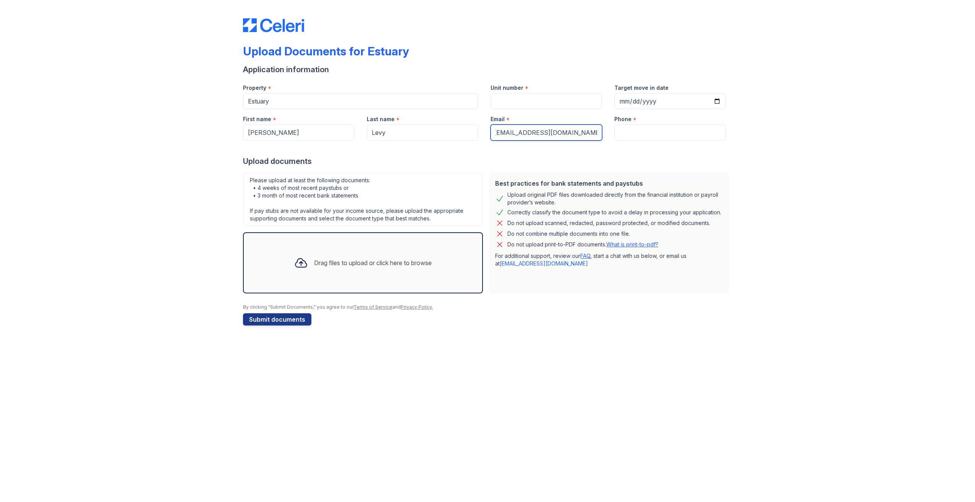 This screenshot has height=502, width=975. What do you see at coordinates (257, 119) in the screenshot?
I see `label: First name` at bounding box center [257, 119].